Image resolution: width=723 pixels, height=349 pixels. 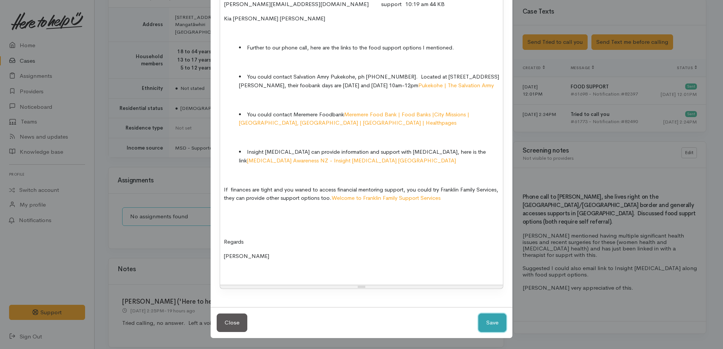 What do you see at coordinates (350, 48) in the screenshot?
I see `span: Further to our phone call, here are the links to the food support options I mentioned.` at bounding box center [350, 48].